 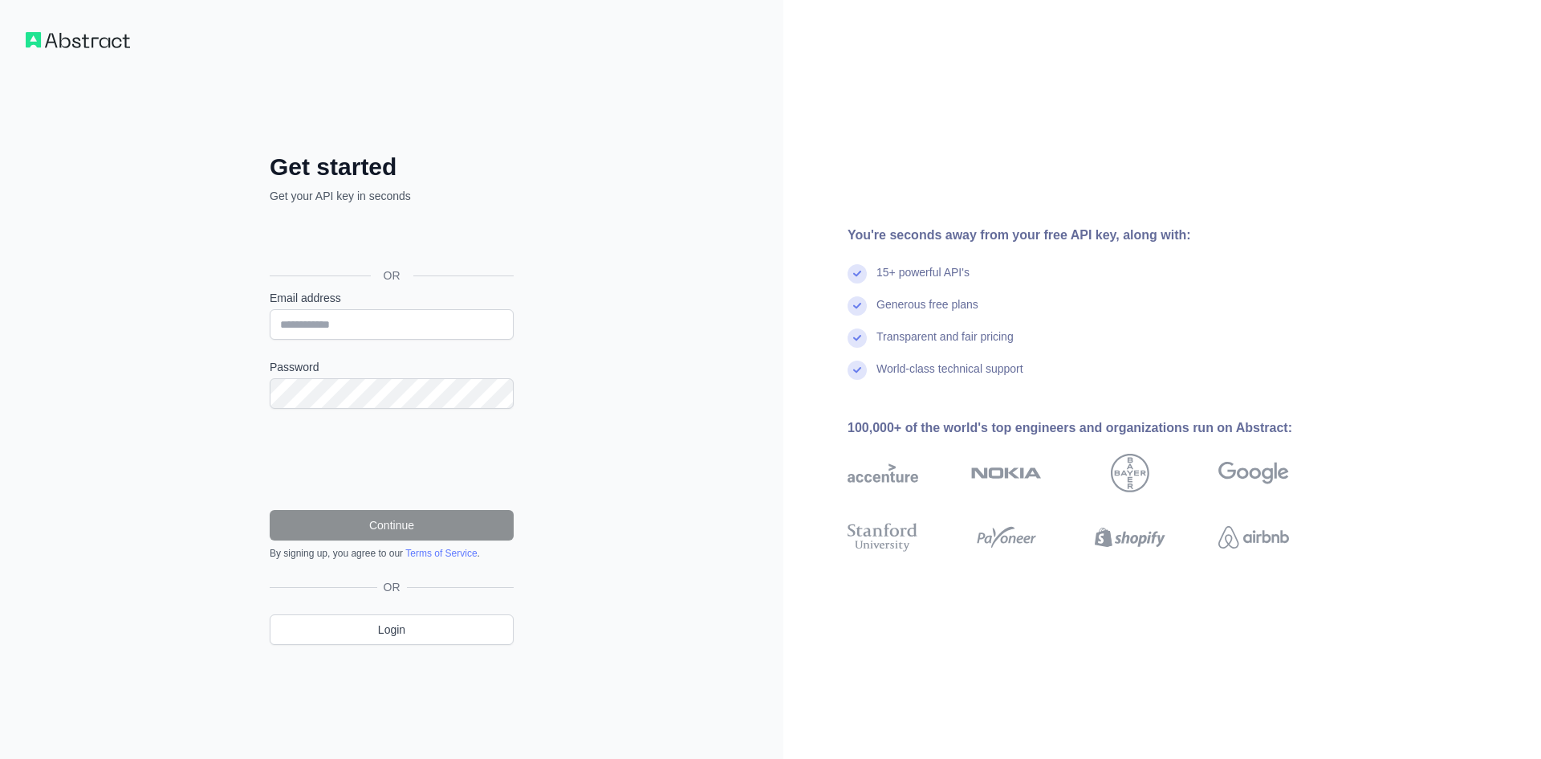 I want to click on img: payoneer, so click(x=1007, y=537).